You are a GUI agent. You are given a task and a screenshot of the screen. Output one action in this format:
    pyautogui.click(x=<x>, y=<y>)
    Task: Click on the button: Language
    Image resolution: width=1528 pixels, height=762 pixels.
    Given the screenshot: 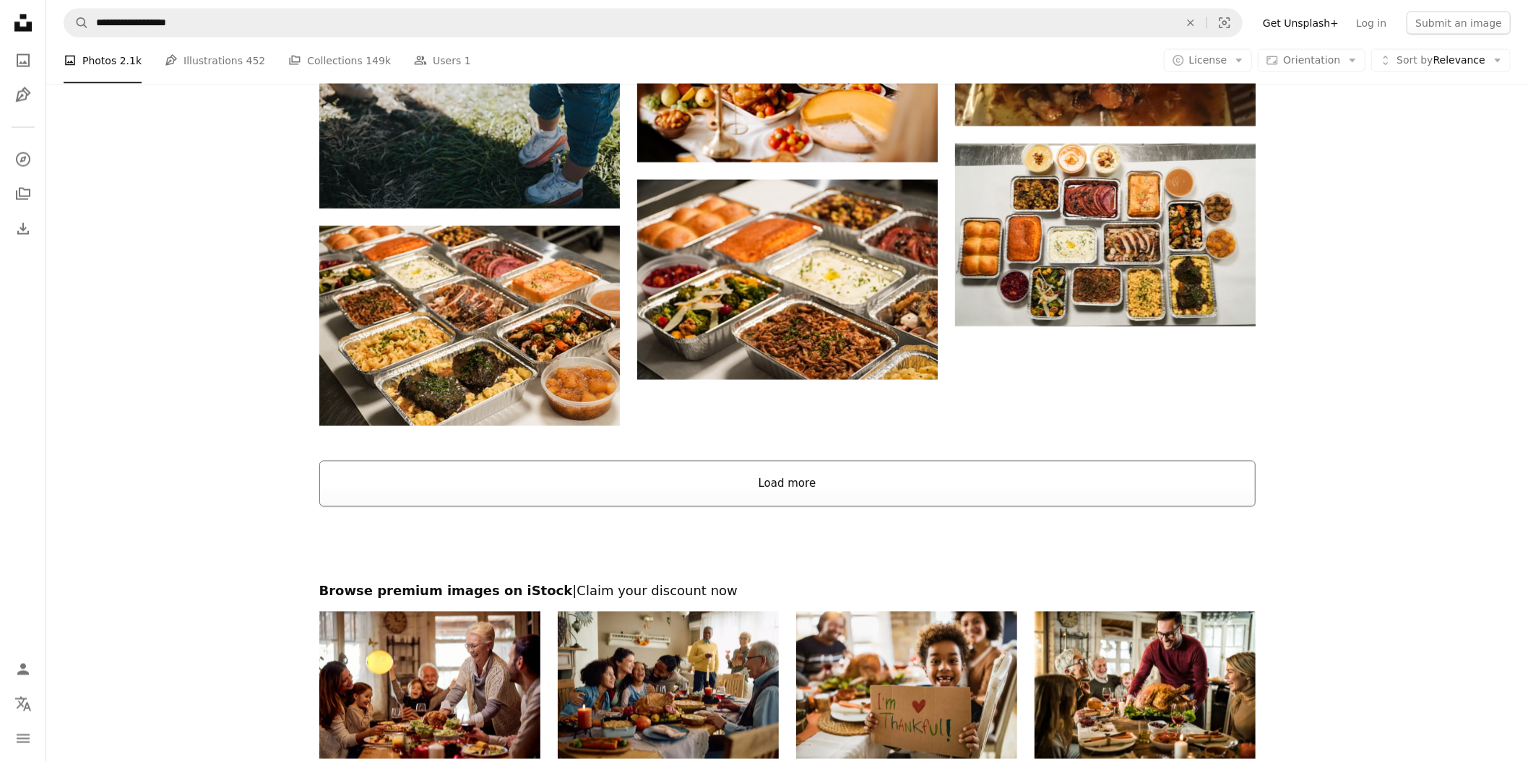 What is the action you would take?
    pyautogui.click(x=23, y=705)
    